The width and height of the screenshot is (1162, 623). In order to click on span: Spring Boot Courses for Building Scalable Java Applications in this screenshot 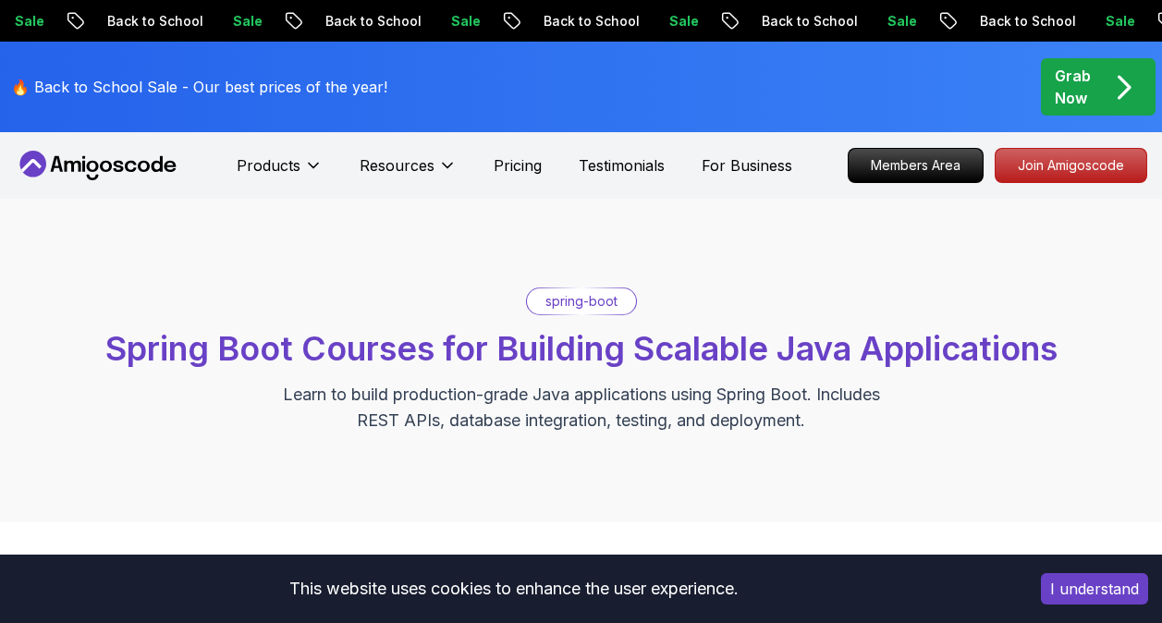, I will do `click(582, 349)`.